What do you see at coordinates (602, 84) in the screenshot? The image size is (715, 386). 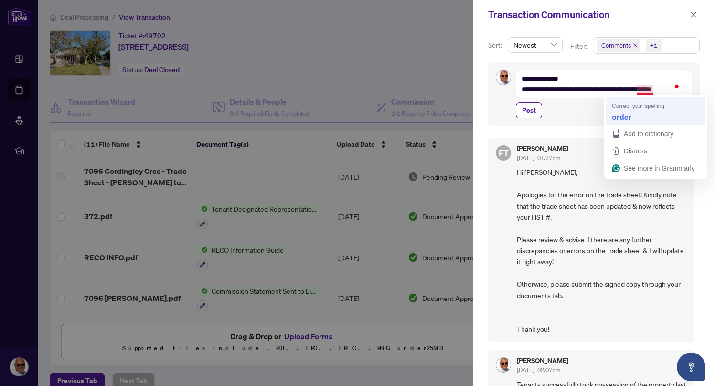 I see `textarea: To enrich screen reader interactions, please activate Accessibility in Grammarly extension settings` at bounding box center [602, 84].